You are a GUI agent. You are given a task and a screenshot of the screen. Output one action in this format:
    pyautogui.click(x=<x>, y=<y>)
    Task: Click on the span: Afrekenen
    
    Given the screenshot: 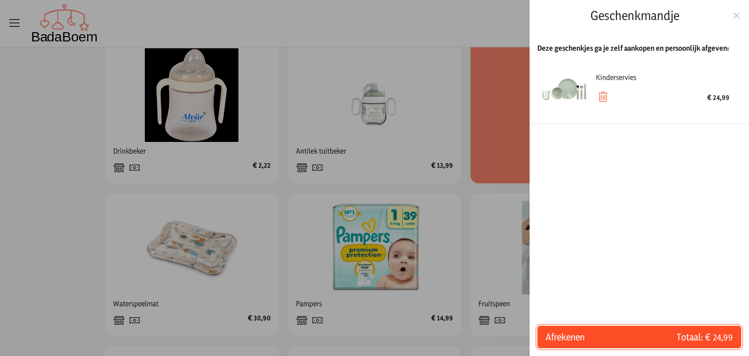 What is the action you would take?
    pyautogui.click(x=592, y=337)
    